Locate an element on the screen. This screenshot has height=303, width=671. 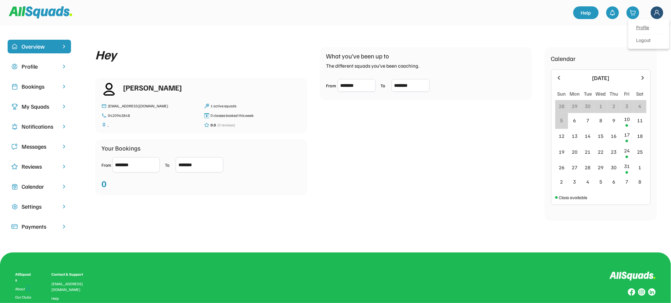
div: AllSquads is located at coordinates (24, 277).